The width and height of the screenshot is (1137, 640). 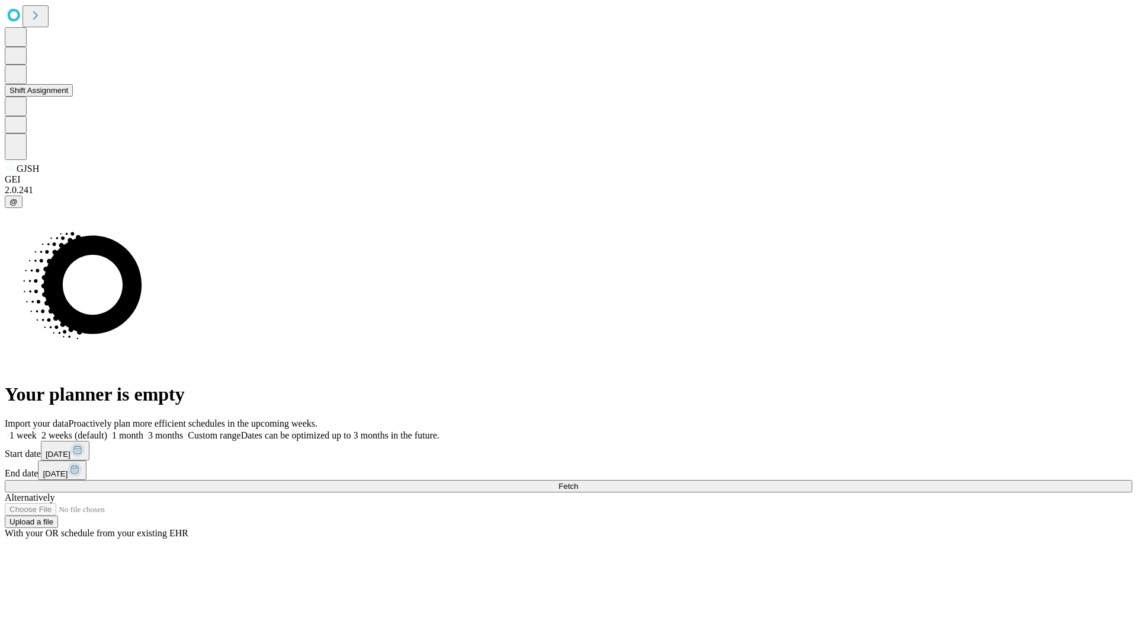 I want to click on span: Proactively plan more efficient schedules in the upcoming weeks., so click(x=193, y=423).